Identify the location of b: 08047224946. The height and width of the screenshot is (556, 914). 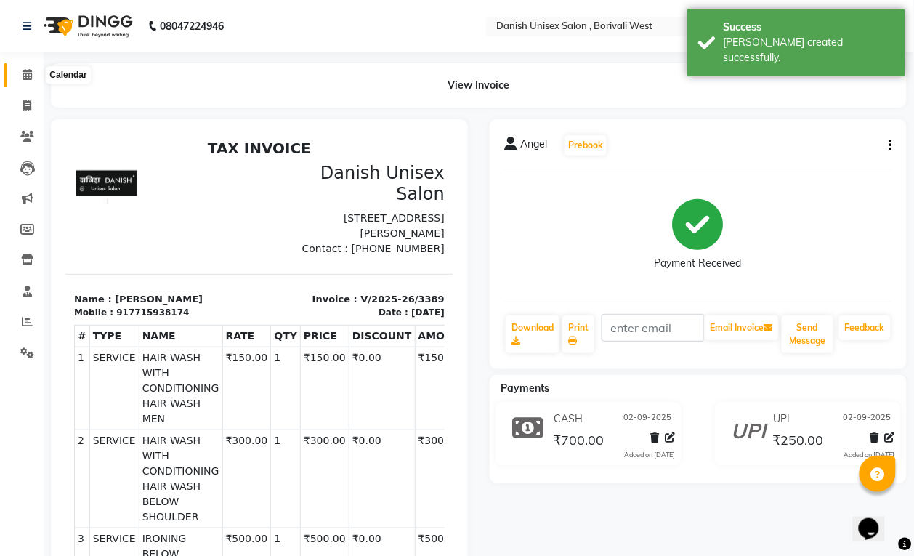
(192, 26).